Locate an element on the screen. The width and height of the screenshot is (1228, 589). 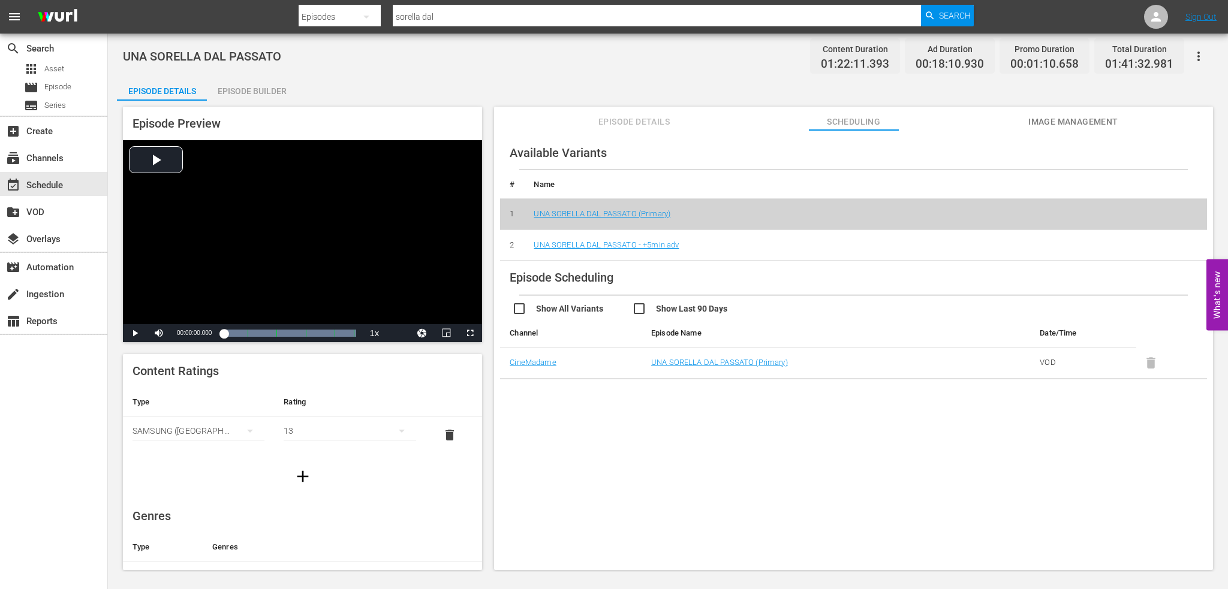
span: subscriptions is located at coordinates (13, 158).